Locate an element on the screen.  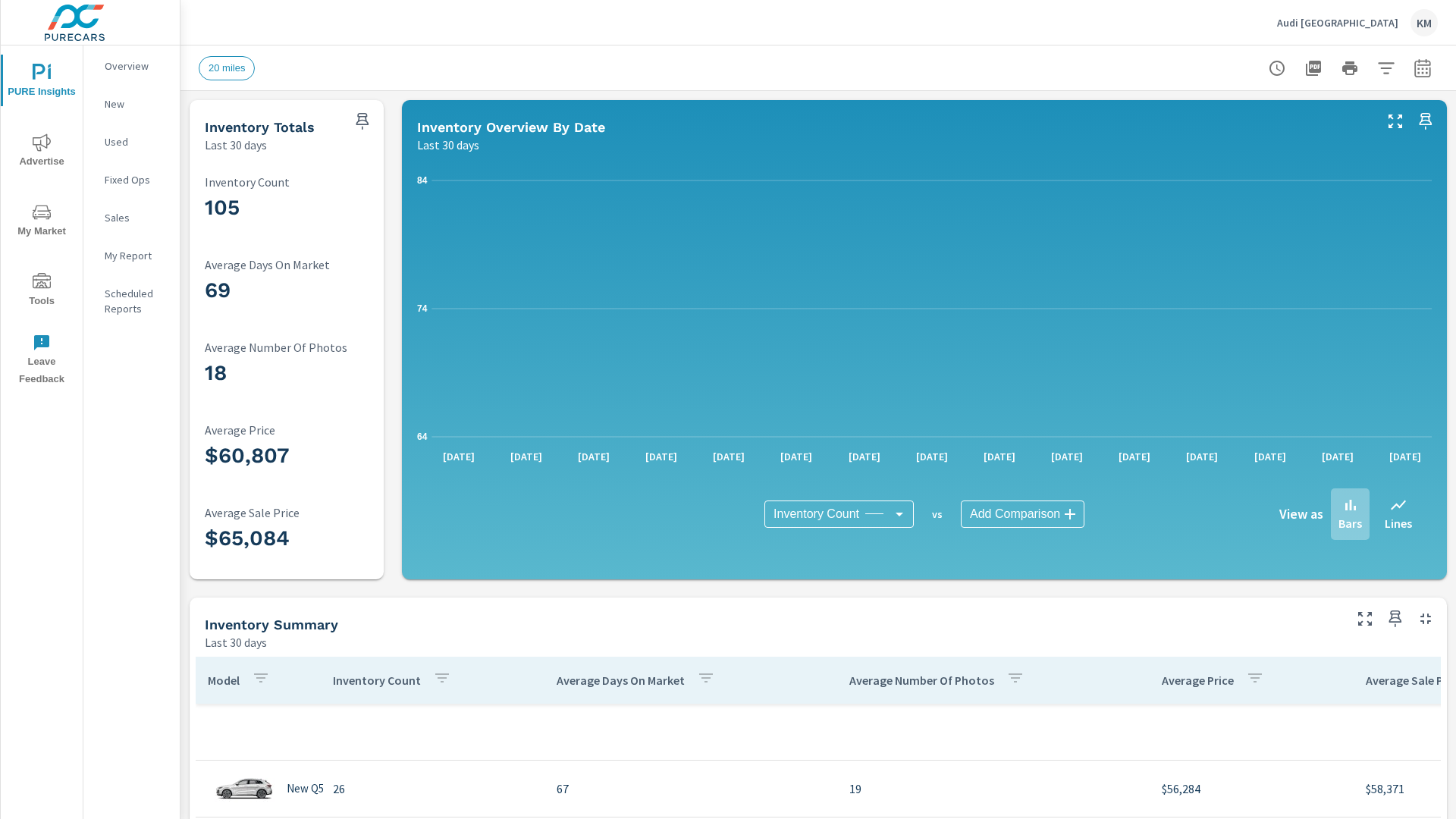
button: Print Report is located at coordinates (1350, 68).